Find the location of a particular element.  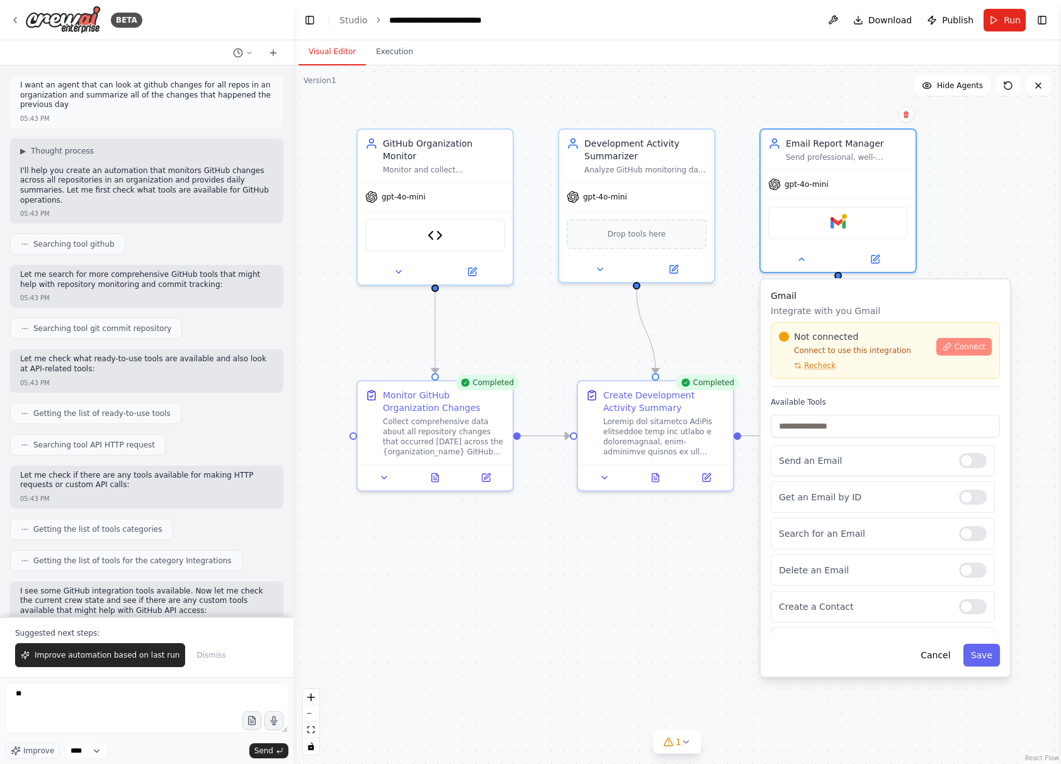

button: Improve is located at coordinates (32, 751).